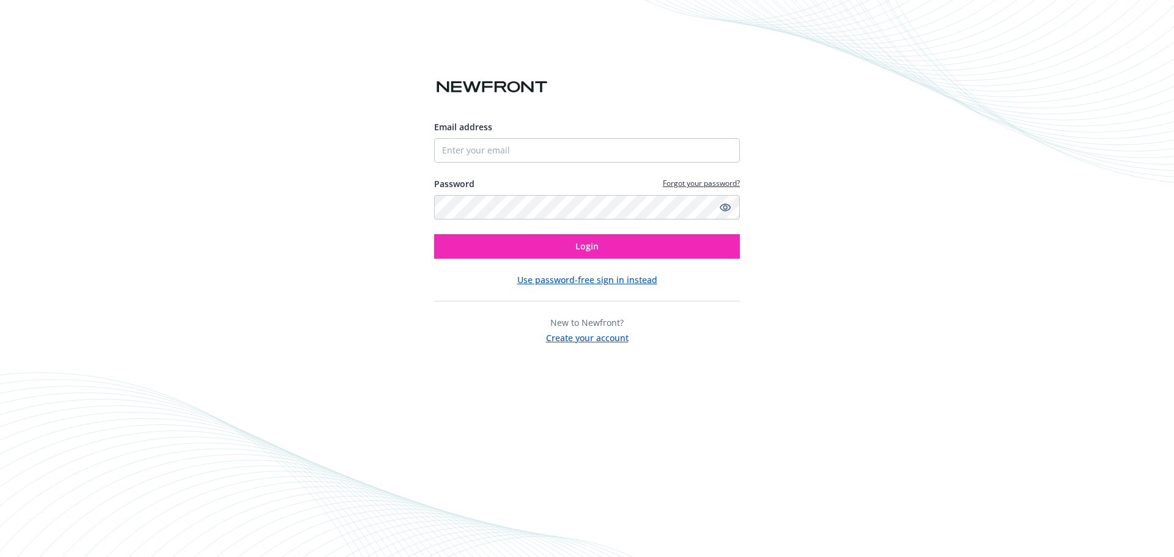 The image size is (1174, 557). Describe the element at coordinates (463, 127) in the screenshot. I see `span: Email address` at that location.